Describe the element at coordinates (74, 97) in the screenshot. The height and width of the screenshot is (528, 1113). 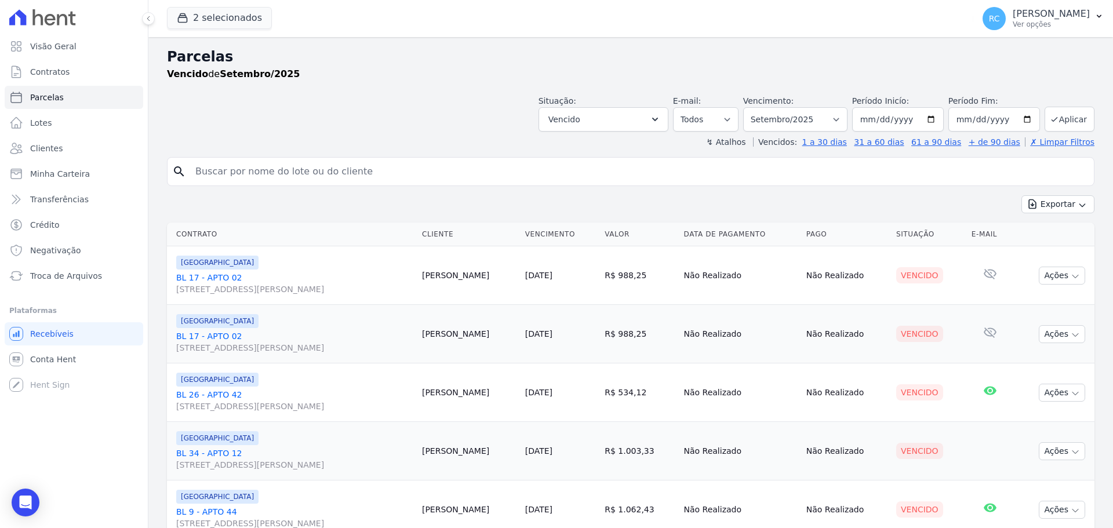
I see `a: Parcelas` at that location.